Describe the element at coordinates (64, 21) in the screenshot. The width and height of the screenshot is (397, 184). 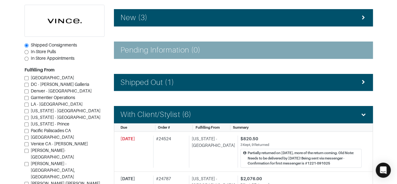
I see `img: cyAkLTq7csKWtL9WARqkkVaF.png` at that location.